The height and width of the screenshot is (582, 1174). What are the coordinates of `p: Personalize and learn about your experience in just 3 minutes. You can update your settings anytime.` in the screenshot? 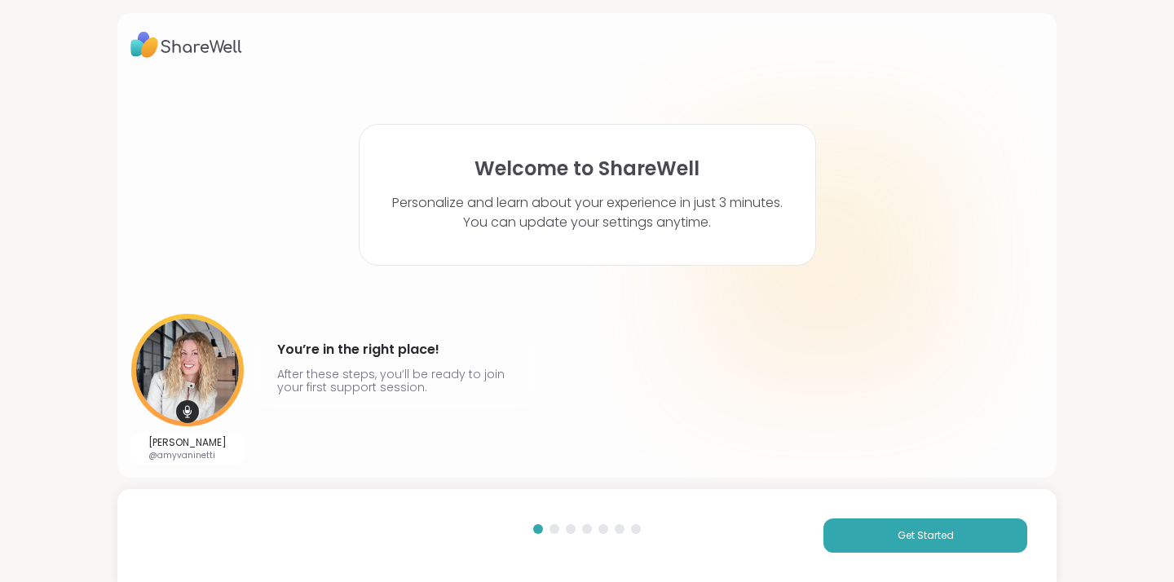 It's located at (587, 213).